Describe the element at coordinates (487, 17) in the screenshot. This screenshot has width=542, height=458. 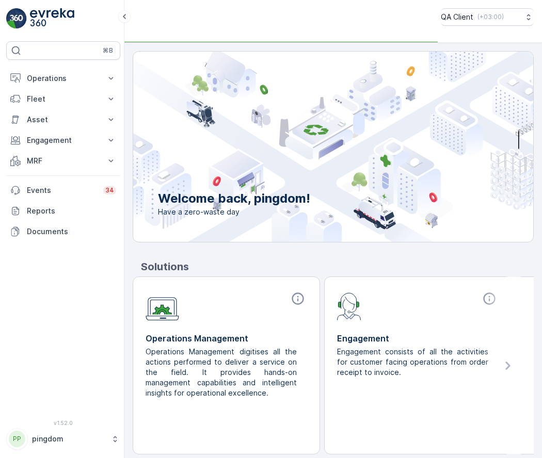
I see `button: QA Client(+03:00)` at that location.